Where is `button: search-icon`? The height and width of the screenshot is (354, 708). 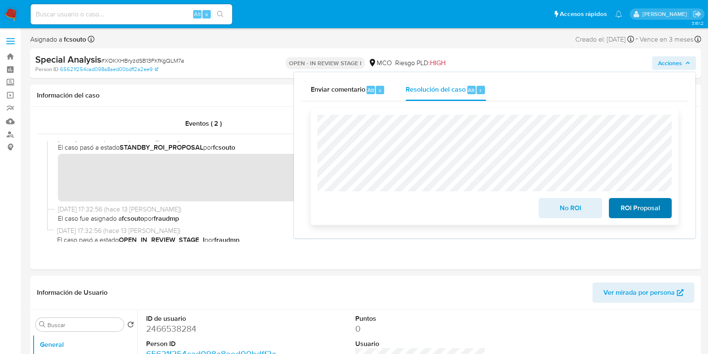
button: search-icon is located at coordinates (220, 14).